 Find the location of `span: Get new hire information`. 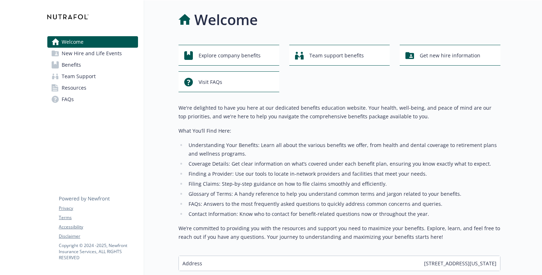

span: Get new hire information is located at coordinates (450, 56).